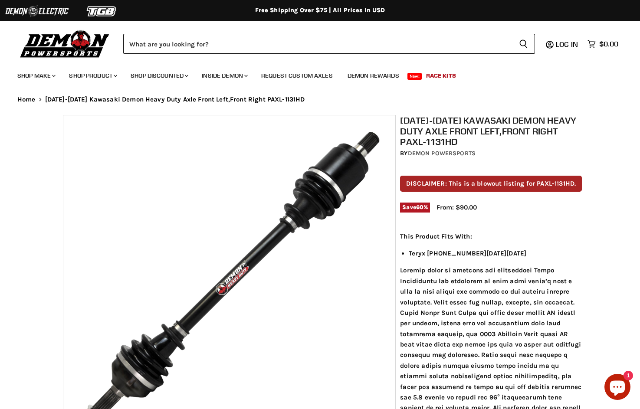  Describe the element at coordinates (456, 207) in the screenshot. I see `span: From: $90.00` at that location.